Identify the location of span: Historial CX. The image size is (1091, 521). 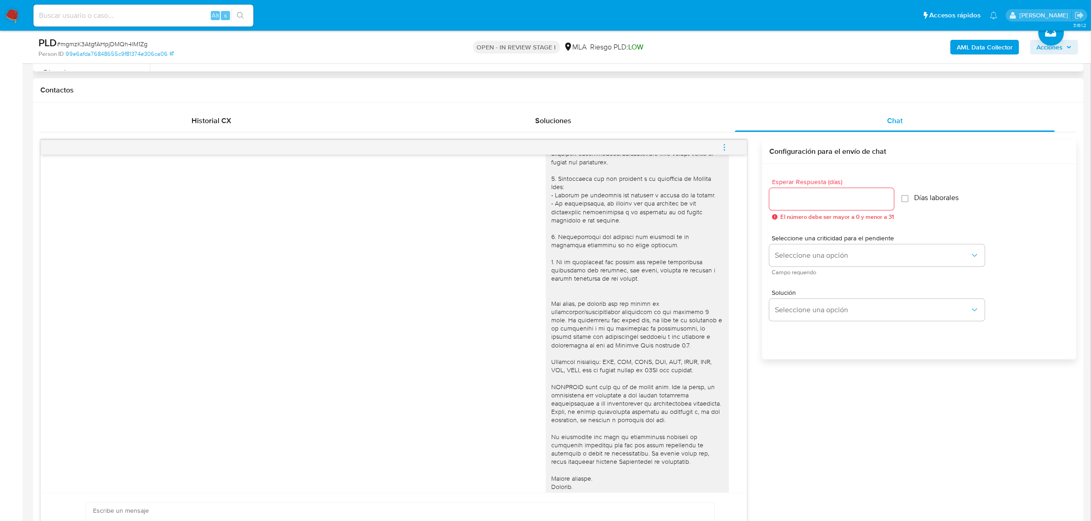
(211, 120).